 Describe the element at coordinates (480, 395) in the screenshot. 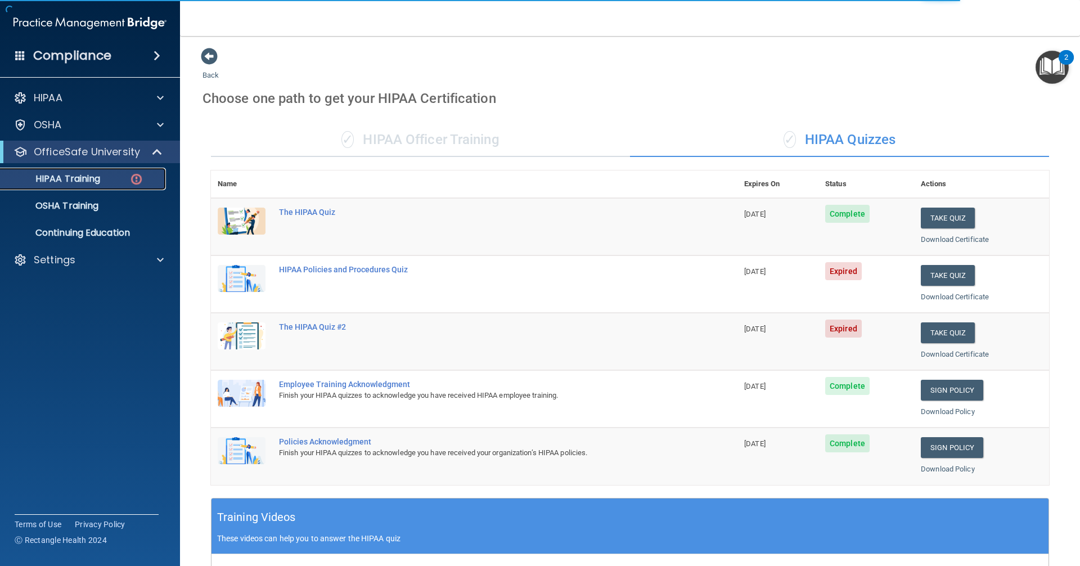

I see `div: Finish your HIPAA quizzes to acknowledge you have received HIPAA employee training.` at that location.